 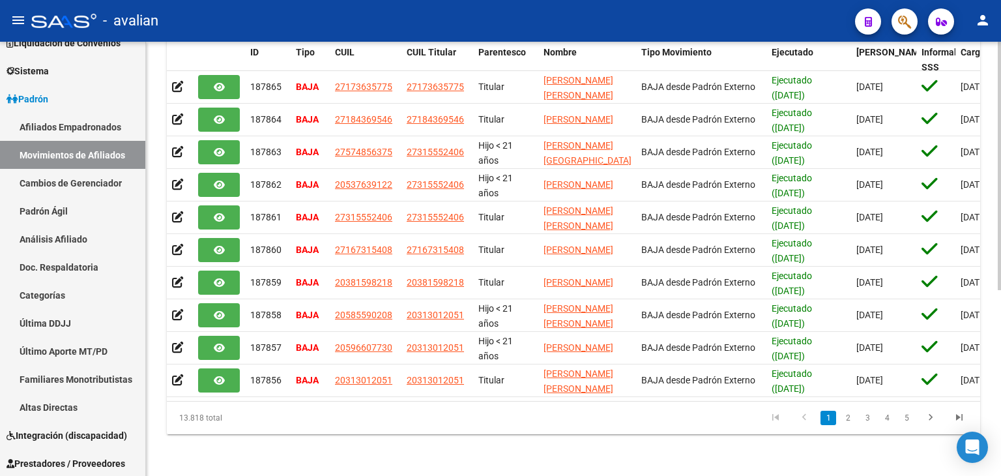 What do you see at coordinates (828, 418) in the screenshot?
I see `a: 1` at bounding box center [828, 418].